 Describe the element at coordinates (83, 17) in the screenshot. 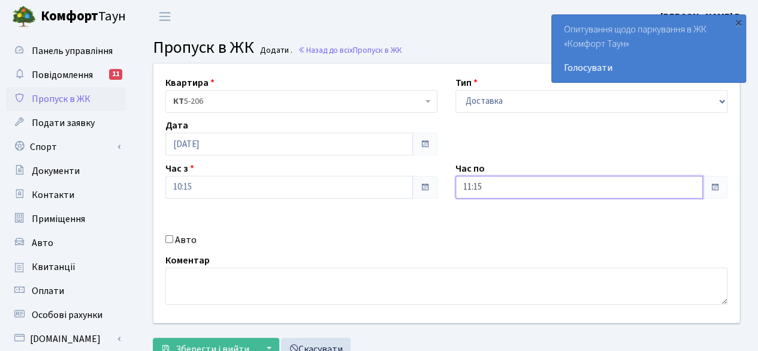

I see `span: Таун` at that location.